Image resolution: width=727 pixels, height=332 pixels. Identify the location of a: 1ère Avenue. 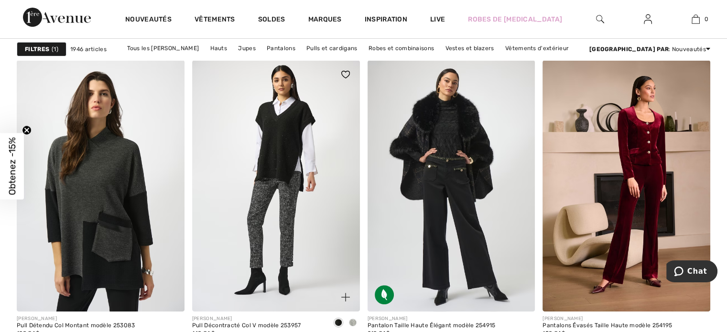
(57, 17).